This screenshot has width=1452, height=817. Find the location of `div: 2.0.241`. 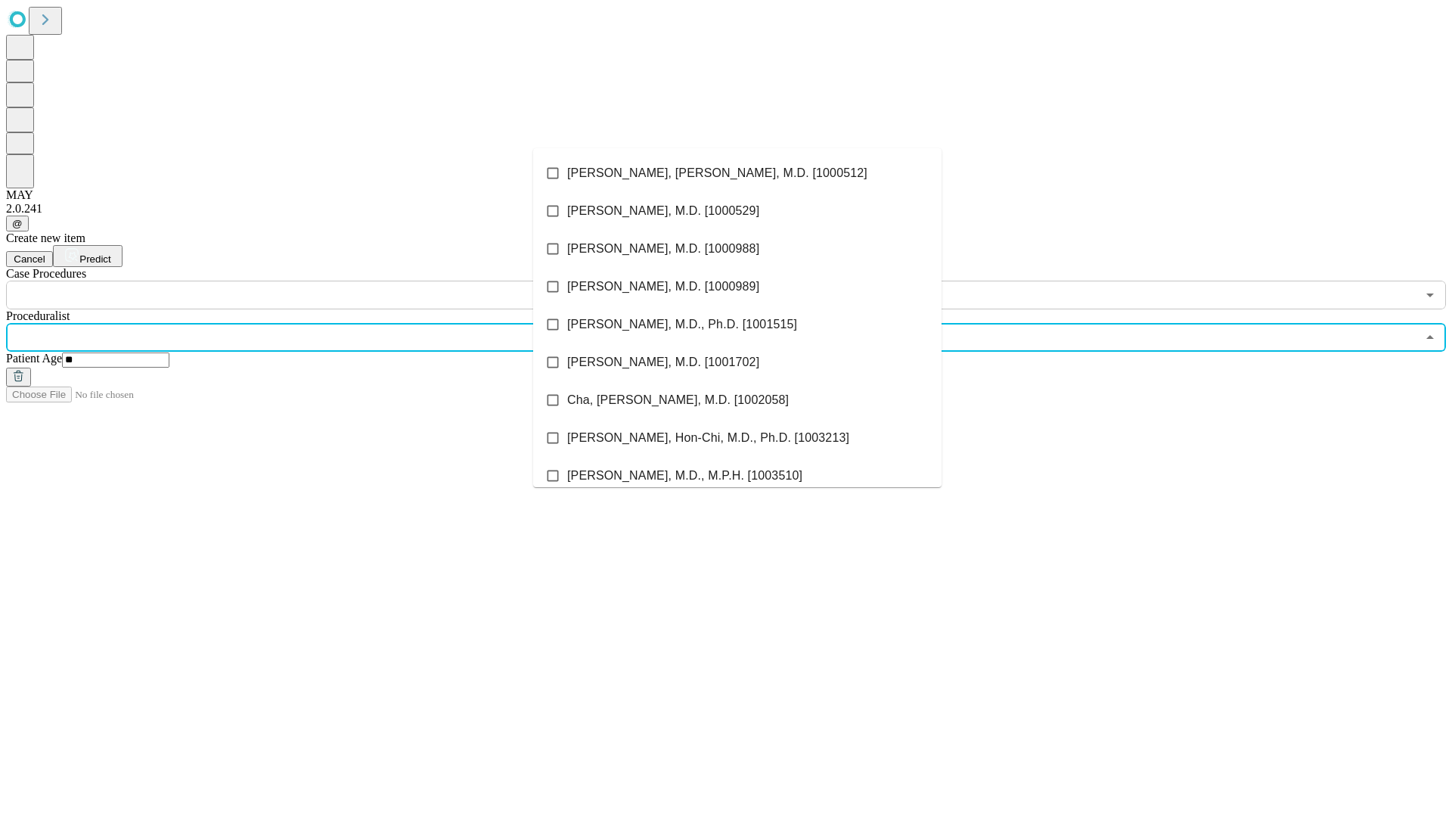

div: 2.0.241 is located at coordinates (726, 209).